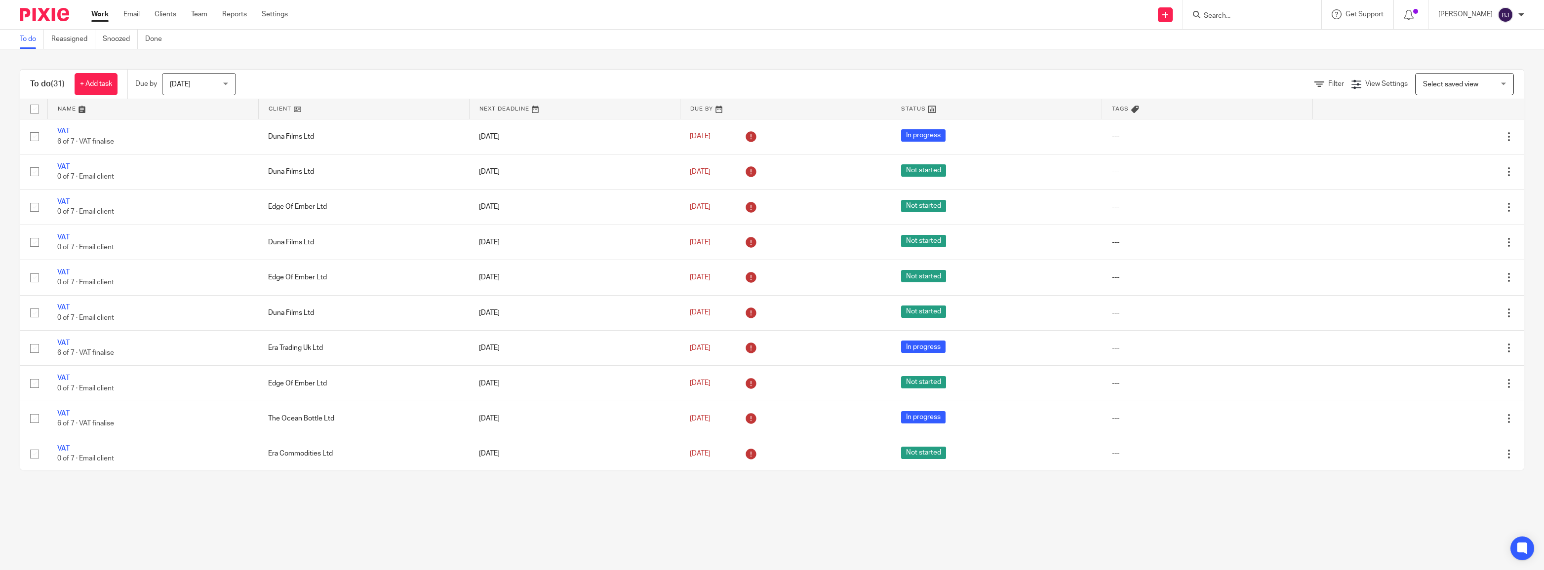 The image size is (1544, 570). Describe the element at coordinates (165, 14) in the screenshot. I see `a: Clients` at that location.